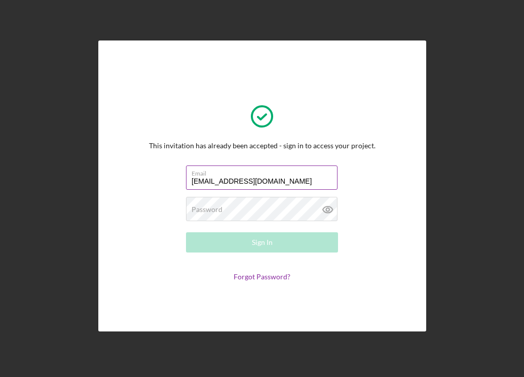 This screenshot has width=524, height=377. I want to click on div: Sign In, so click(262, 243).